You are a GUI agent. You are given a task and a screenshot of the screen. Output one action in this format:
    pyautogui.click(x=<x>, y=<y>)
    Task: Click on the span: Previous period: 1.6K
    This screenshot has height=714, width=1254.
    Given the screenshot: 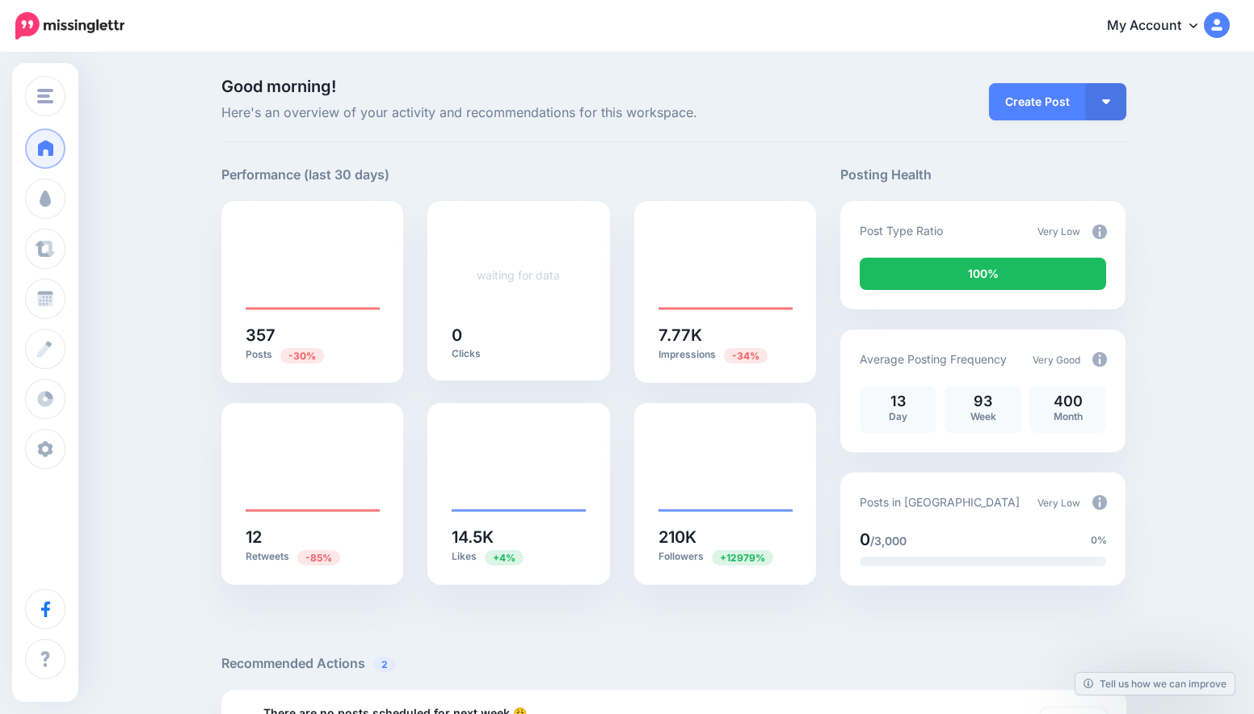 What is the action you would take?
    pyautogui.click(x=742, y=557)
    